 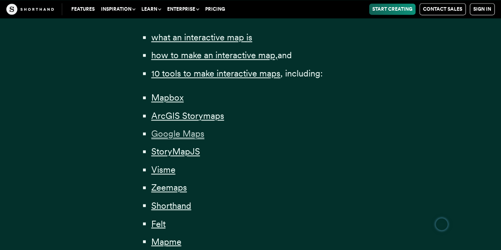 I want to click on button: Enterprise, so click(x=183, y=9).